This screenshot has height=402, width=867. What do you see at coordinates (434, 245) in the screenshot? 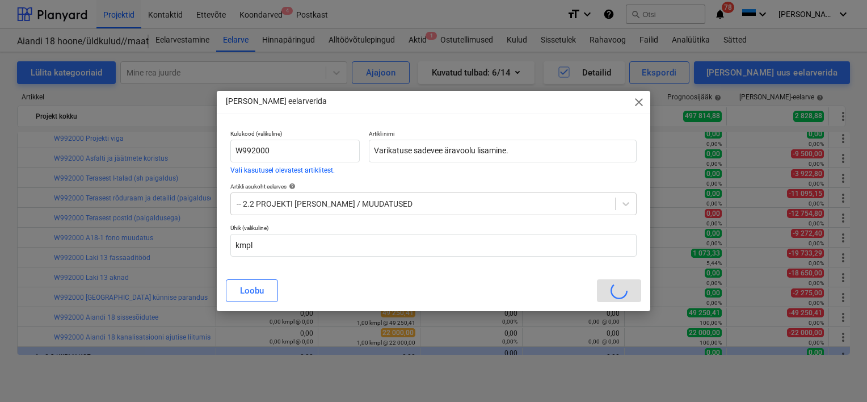
I see `input: Ühik (valikuline)` at bounding box center [434, 245].